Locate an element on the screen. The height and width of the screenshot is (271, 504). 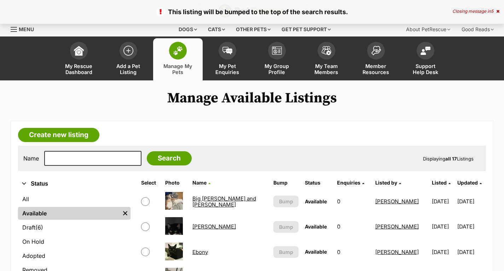
p: This listing will be bumped to the top of the search results. is located at coordinates (252, 12).